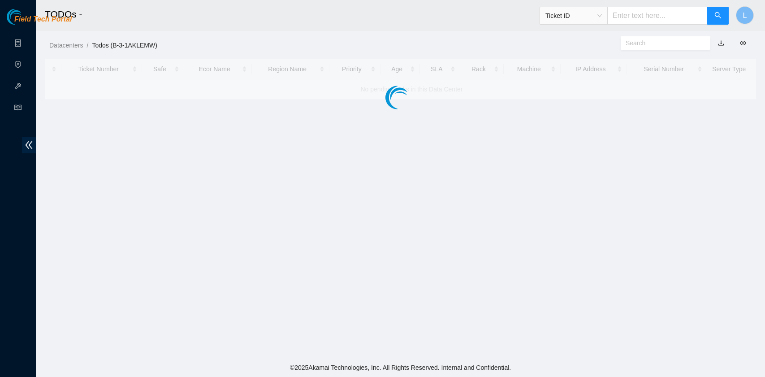 This screenshot has width=765, height=377. Describe the element at coordinates (18, 109) in the screenshot. I see `span: read` at that location.